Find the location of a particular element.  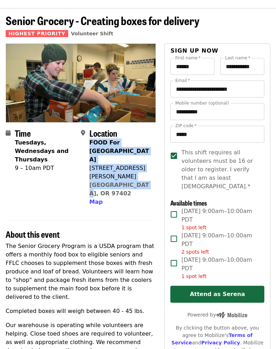

span: Location is located at coordinates (103, 133).